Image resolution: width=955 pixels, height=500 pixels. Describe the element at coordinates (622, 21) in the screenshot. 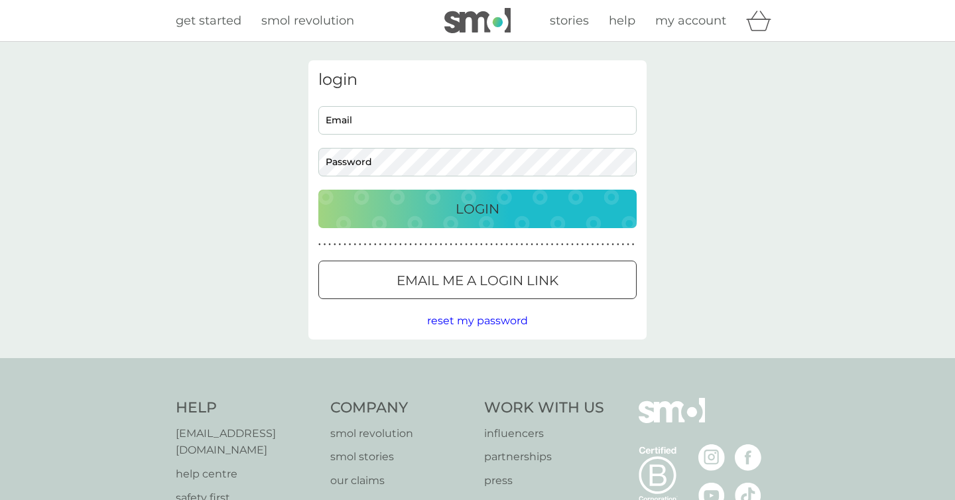

I see `a: help` at that location.